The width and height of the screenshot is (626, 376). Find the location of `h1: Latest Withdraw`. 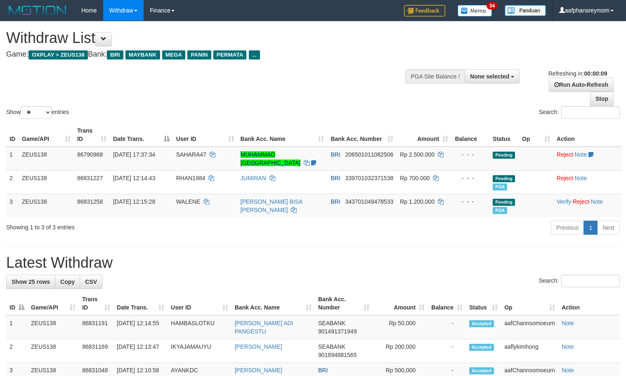

h1: Latest Withdraw is located at coordinates (313, 263).